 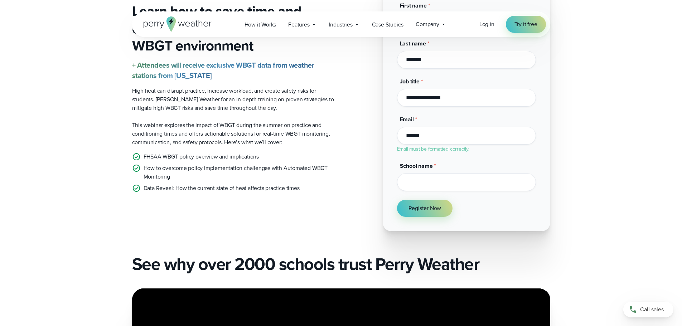 What do you see at coordinates (201, 157) in the screenshot?
I see `p: FHSAA WBGT policy overview and implications` at bounding box center [201, 157].